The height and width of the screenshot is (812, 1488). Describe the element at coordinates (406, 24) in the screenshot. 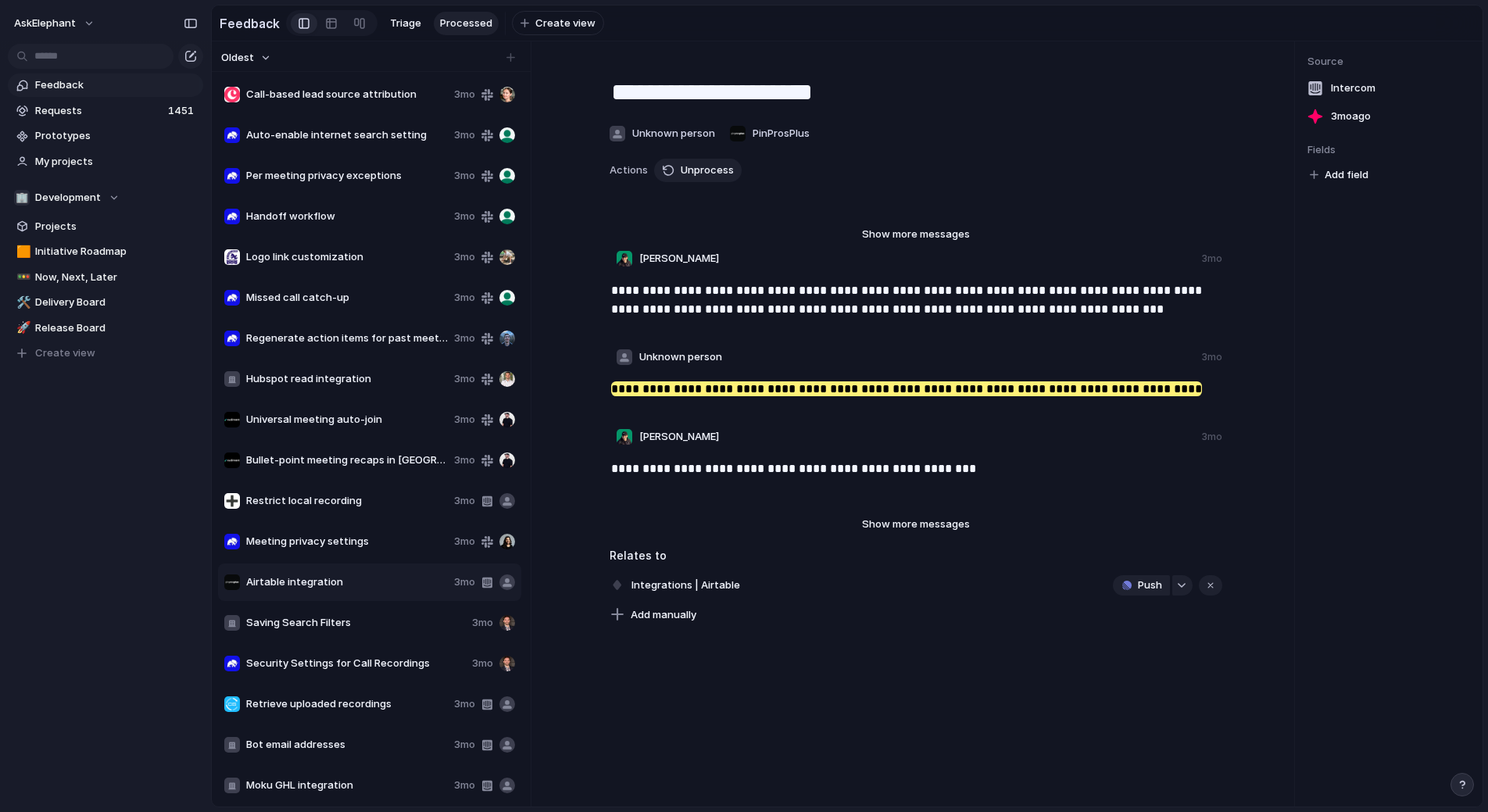

I see `span: Triage` at that location.